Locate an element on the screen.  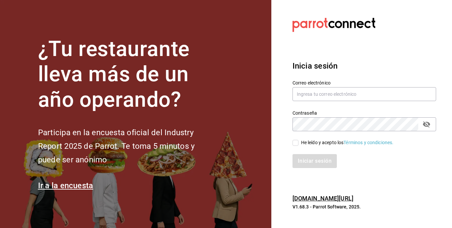
input: Ingresa tu correo electrónico is located at coordinates (364, 94).